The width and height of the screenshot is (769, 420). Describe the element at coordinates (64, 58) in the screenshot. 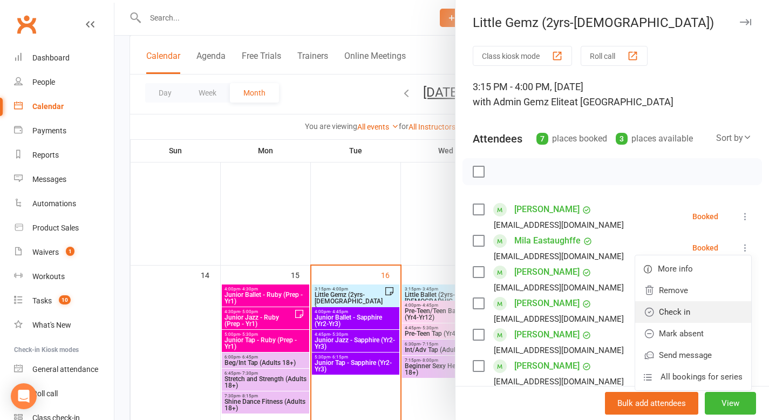

I see `a: Dashboard` at that location.